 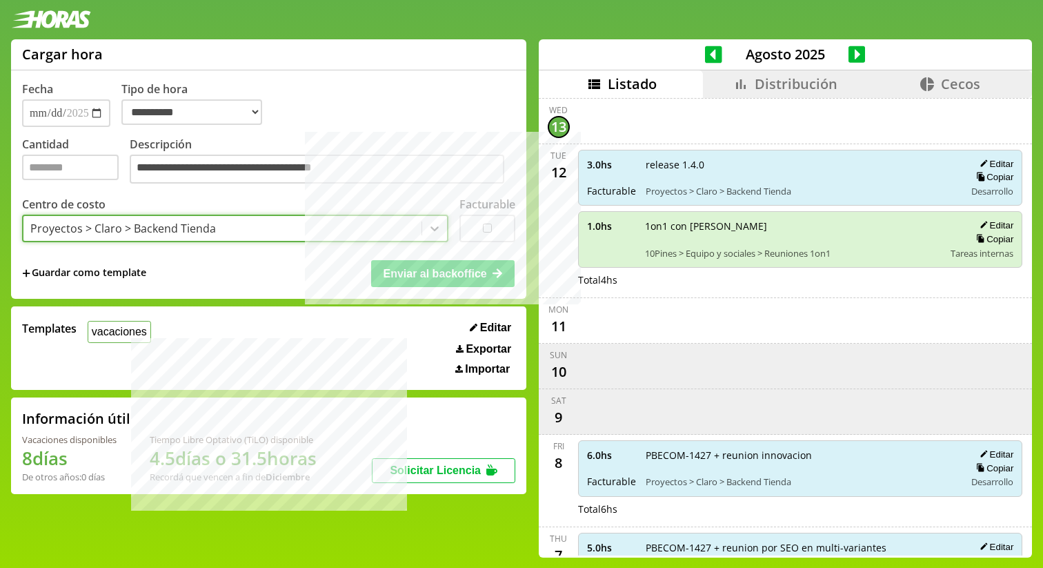 I want to click on span: 6.0 hs, so click(x=611, y=455).